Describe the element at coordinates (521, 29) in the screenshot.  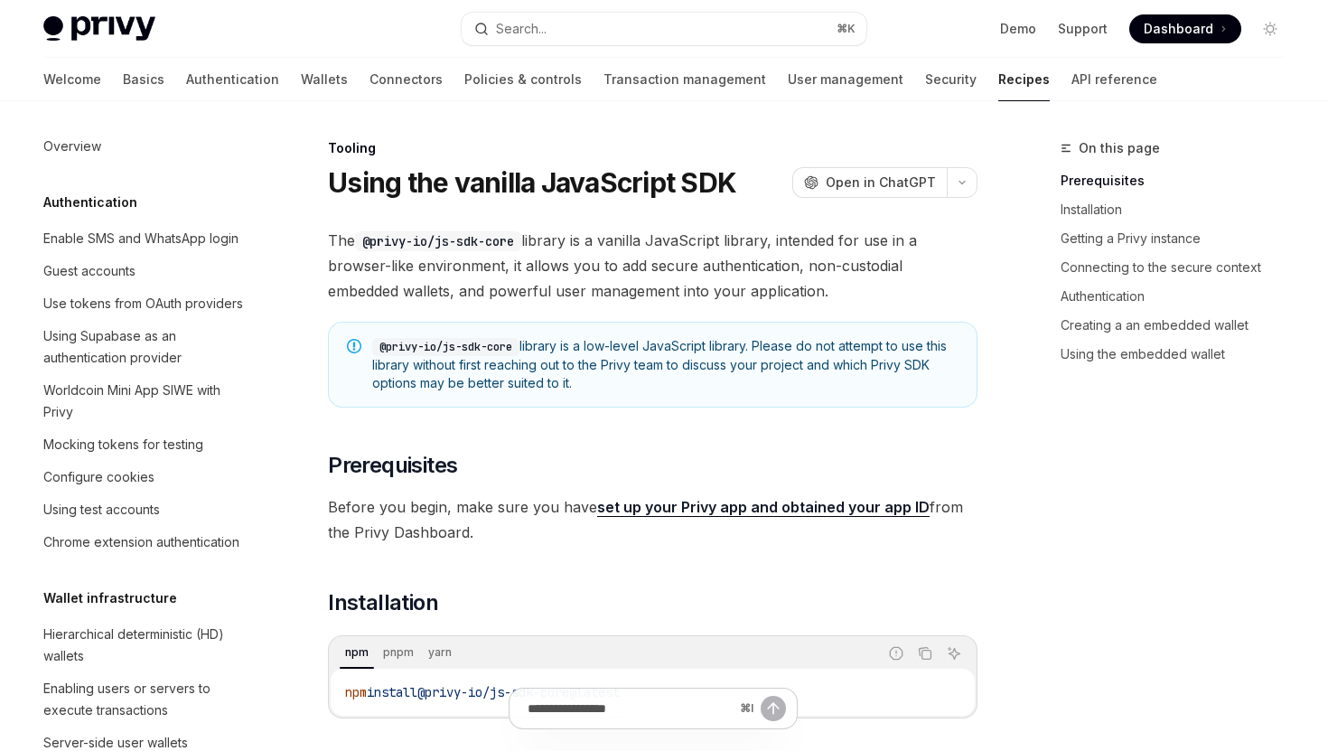
I see `div: Search...` at that location.